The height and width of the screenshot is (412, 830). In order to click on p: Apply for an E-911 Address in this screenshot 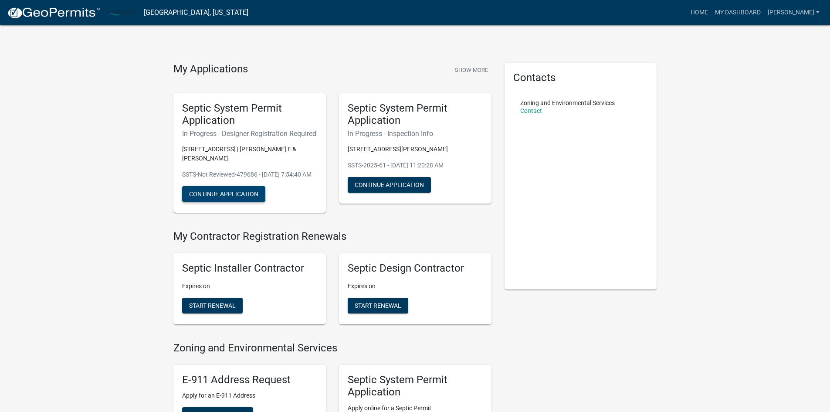, I will do `click(250, 395)`.